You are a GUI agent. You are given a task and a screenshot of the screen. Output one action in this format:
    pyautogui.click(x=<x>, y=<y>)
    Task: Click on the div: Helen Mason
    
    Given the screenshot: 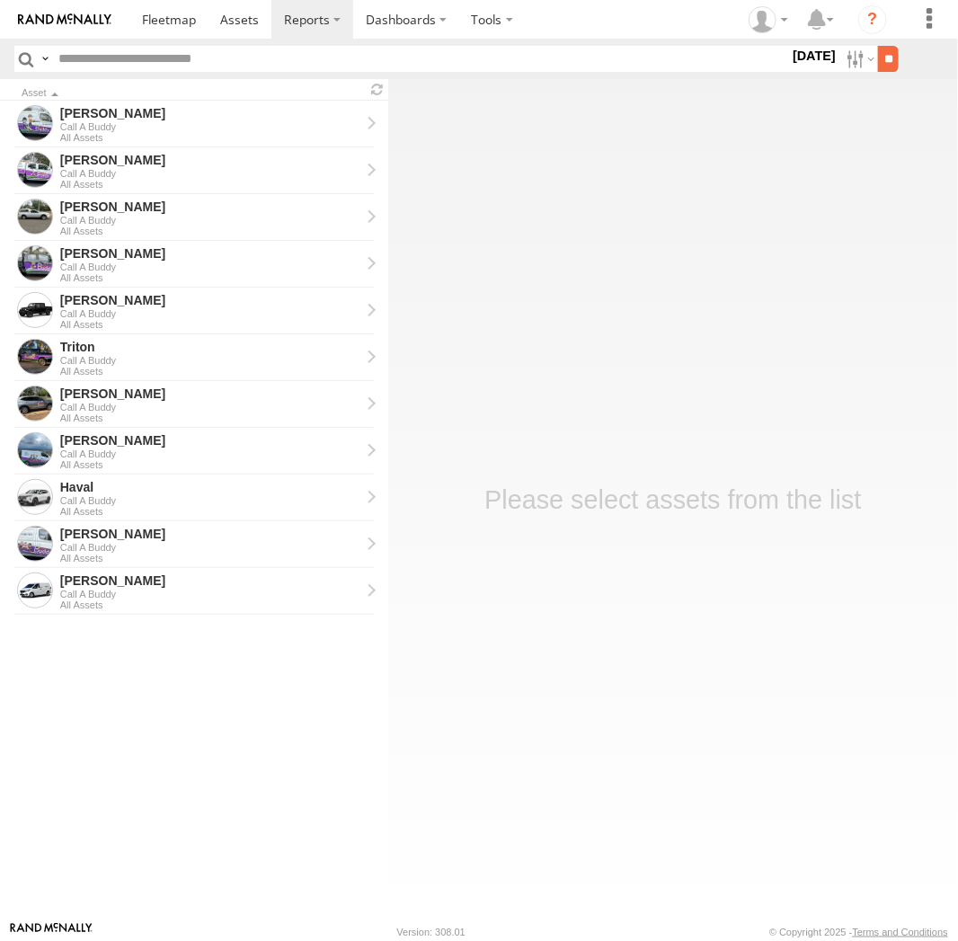 What is the action you would take?
    pyautogui.click(x=768, y=20)
    